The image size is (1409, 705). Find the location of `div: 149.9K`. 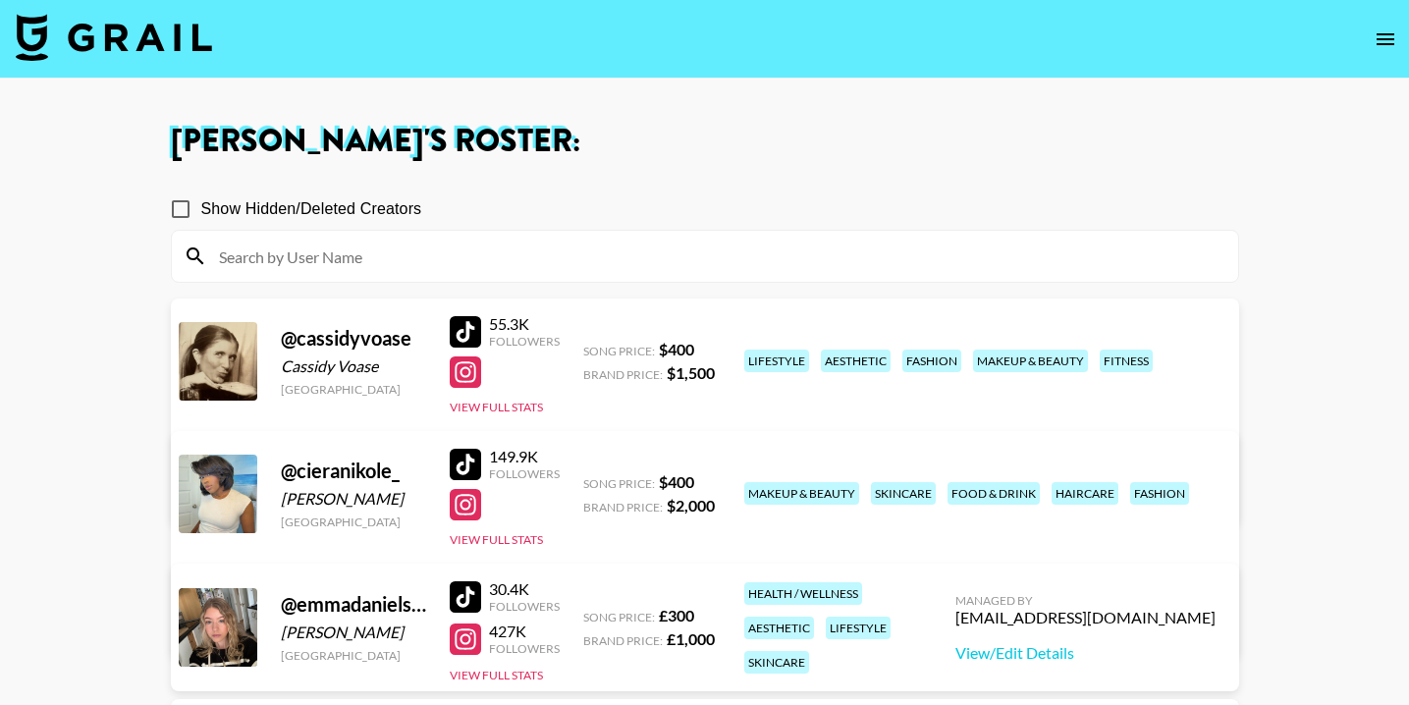

div: 149.9K is located at coordinates (524, 457).